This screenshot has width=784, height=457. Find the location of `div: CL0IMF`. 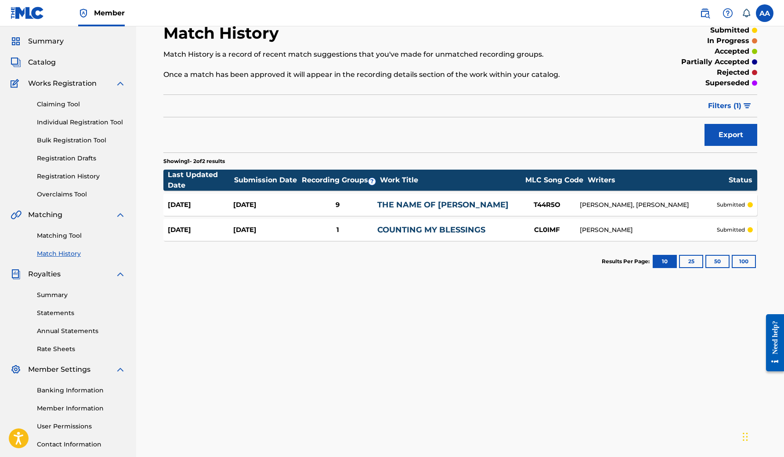

div: CL0IMF is located at coordinates (547, 230).